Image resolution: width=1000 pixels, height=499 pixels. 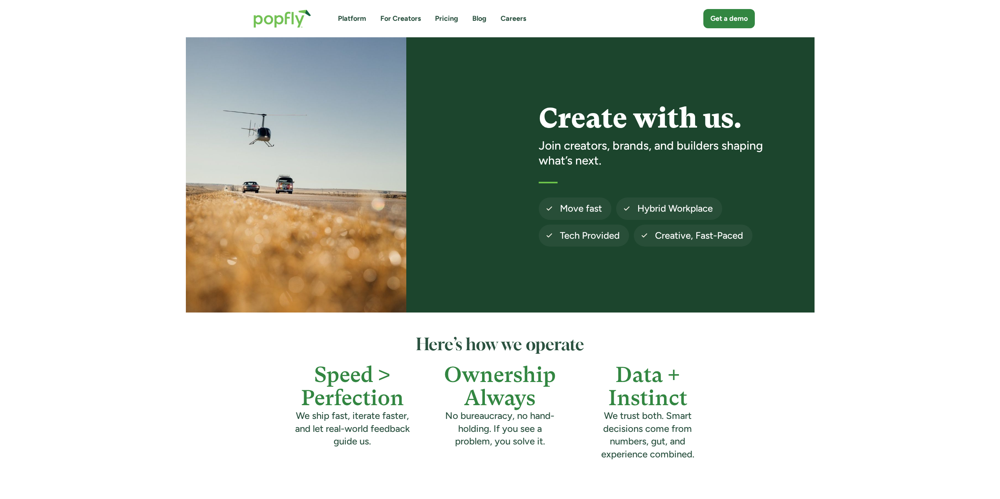 What do you see at coordinates (500, 429) in the screenshot?
I see `h4: No bureaucracy, no hand-holding. If you see a problem, you solve it.` at bounding box center [500, 429].